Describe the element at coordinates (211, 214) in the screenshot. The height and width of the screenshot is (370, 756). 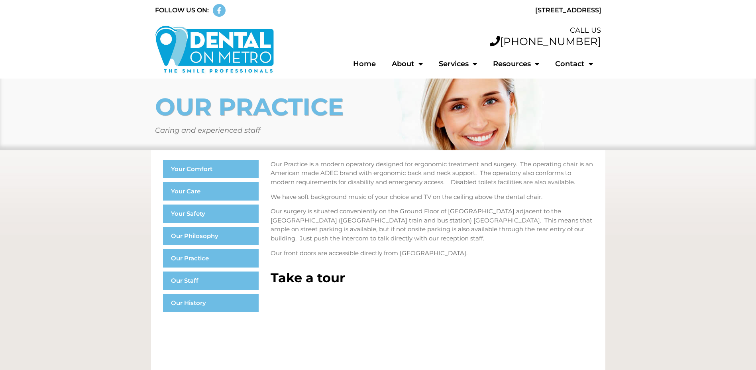
I see `a: Your Safety` at that location.